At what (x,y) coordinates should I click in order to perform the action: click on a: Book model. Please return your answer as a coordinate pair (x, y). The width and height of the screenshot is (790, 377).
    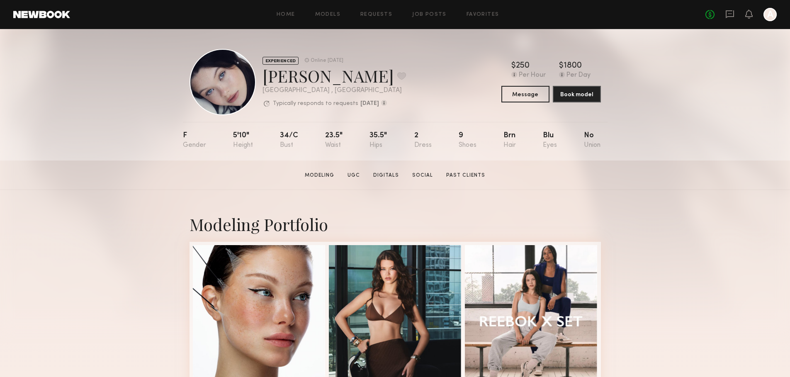
    Looking at the image, I should click on (577, 94).